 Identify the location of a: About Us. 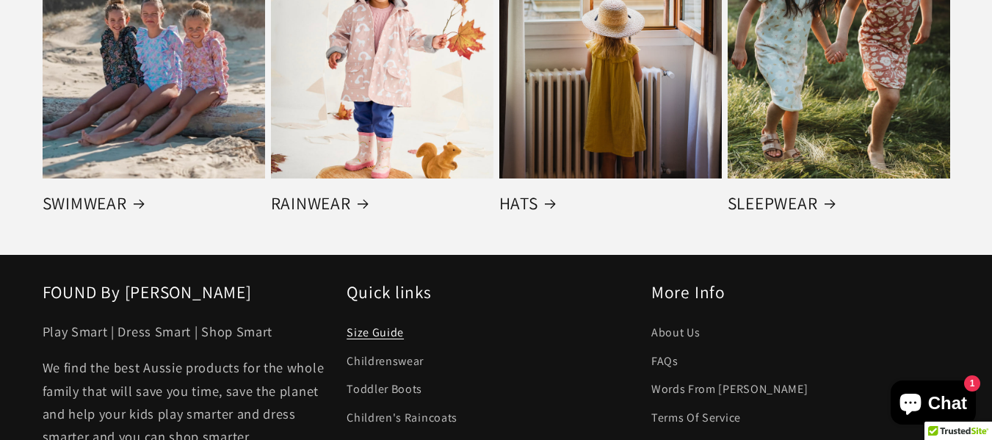
(675, 334).